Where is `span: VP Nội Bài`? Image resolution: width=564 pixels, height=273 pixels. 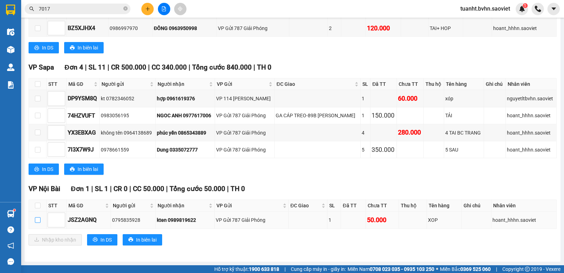 span: VP Nội Bài is located at coordinates (44, 188).